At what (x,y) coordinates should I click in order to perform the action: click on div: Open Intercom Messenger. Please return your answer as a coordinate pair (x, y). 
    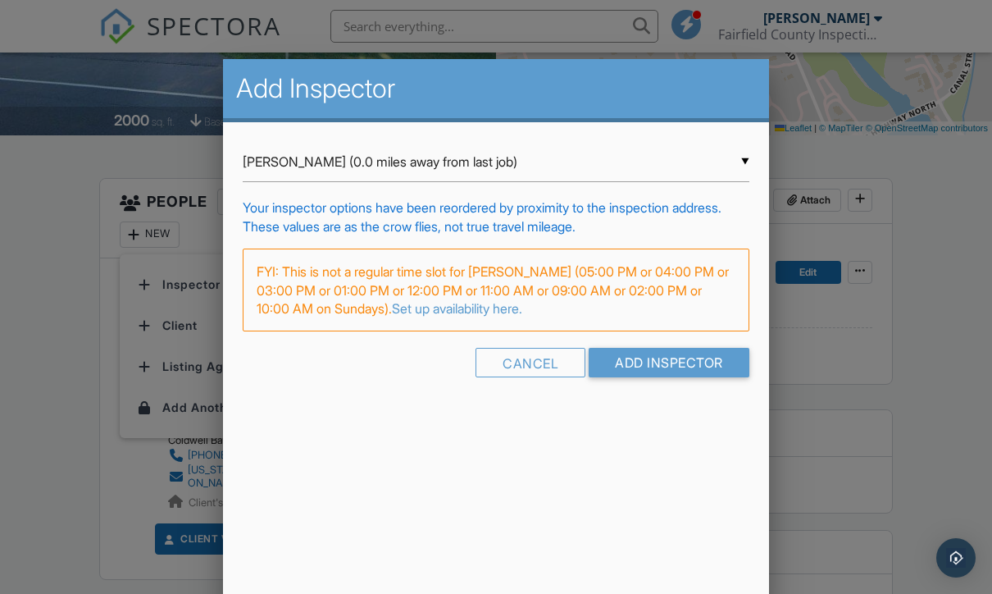
    Looking at the image, I should click on (956, 558).